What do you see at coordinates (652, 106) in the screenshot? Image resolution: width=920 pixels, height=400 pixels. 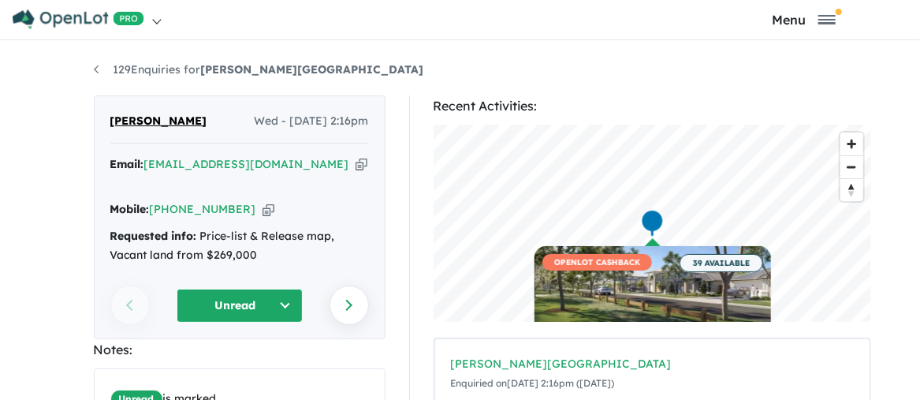 I see `div: Recent Activities:` at bounding box center [652, 106].